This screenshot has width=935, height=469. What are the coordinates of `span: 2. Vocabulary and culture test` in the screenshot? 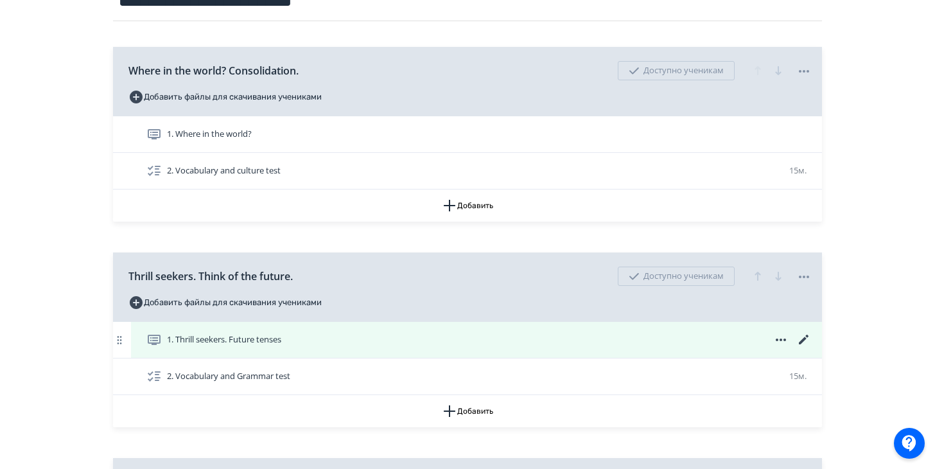 It's located at (223, 171).